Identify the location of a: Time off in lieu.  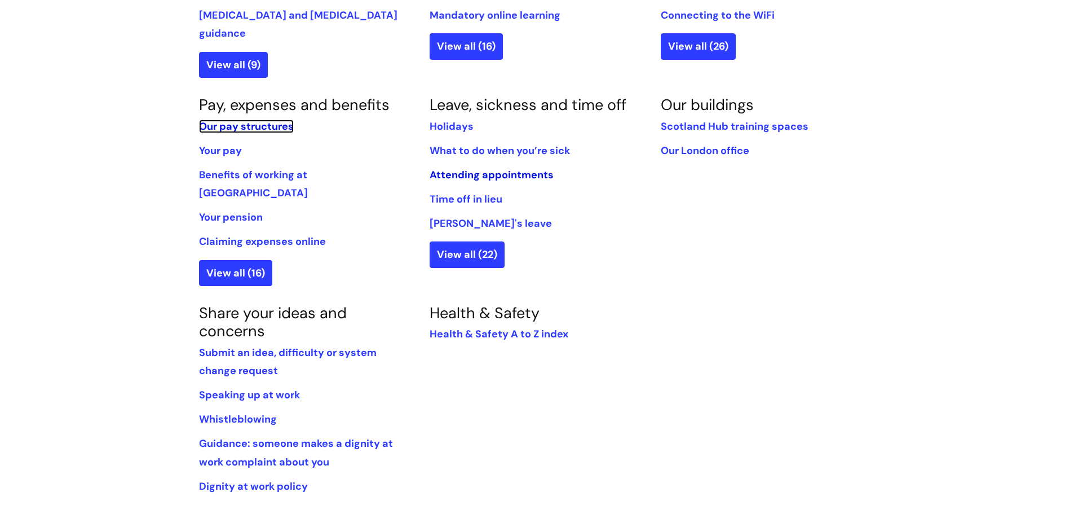
(466, 199).